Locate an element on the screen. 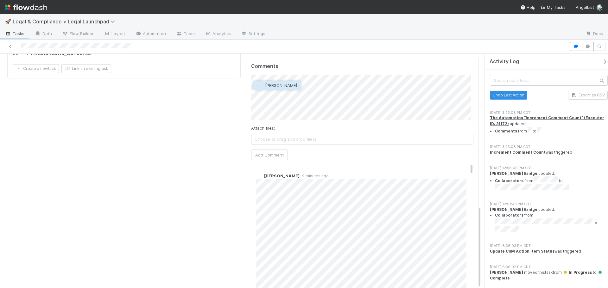 This screenshot has height=288, width=608. span: 9 minutes ago is located at coordinates (314, 176).